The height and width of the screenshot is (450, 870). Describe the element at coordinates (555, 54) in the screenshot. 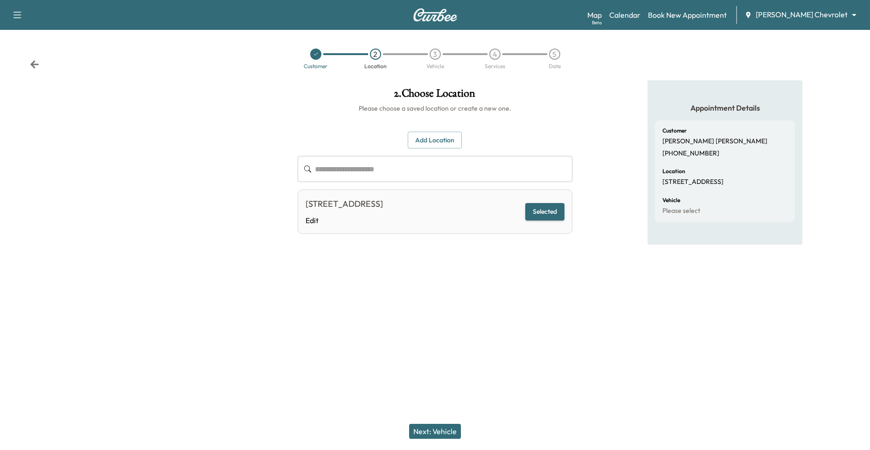

I see `div: 5` at that location.